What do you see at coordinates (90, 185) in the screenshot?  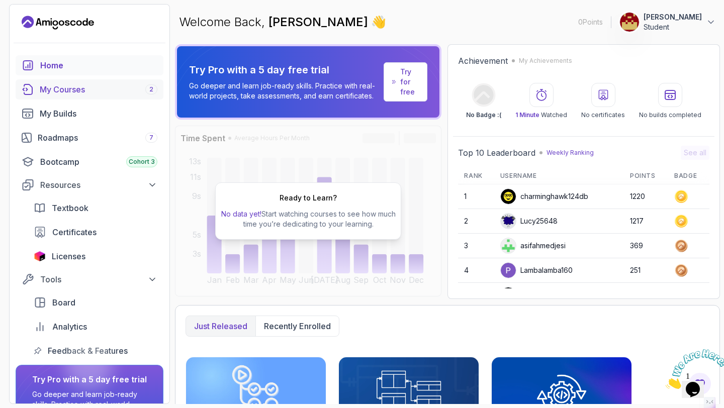 I see `button: Resources` at bounding box center [90, 185].